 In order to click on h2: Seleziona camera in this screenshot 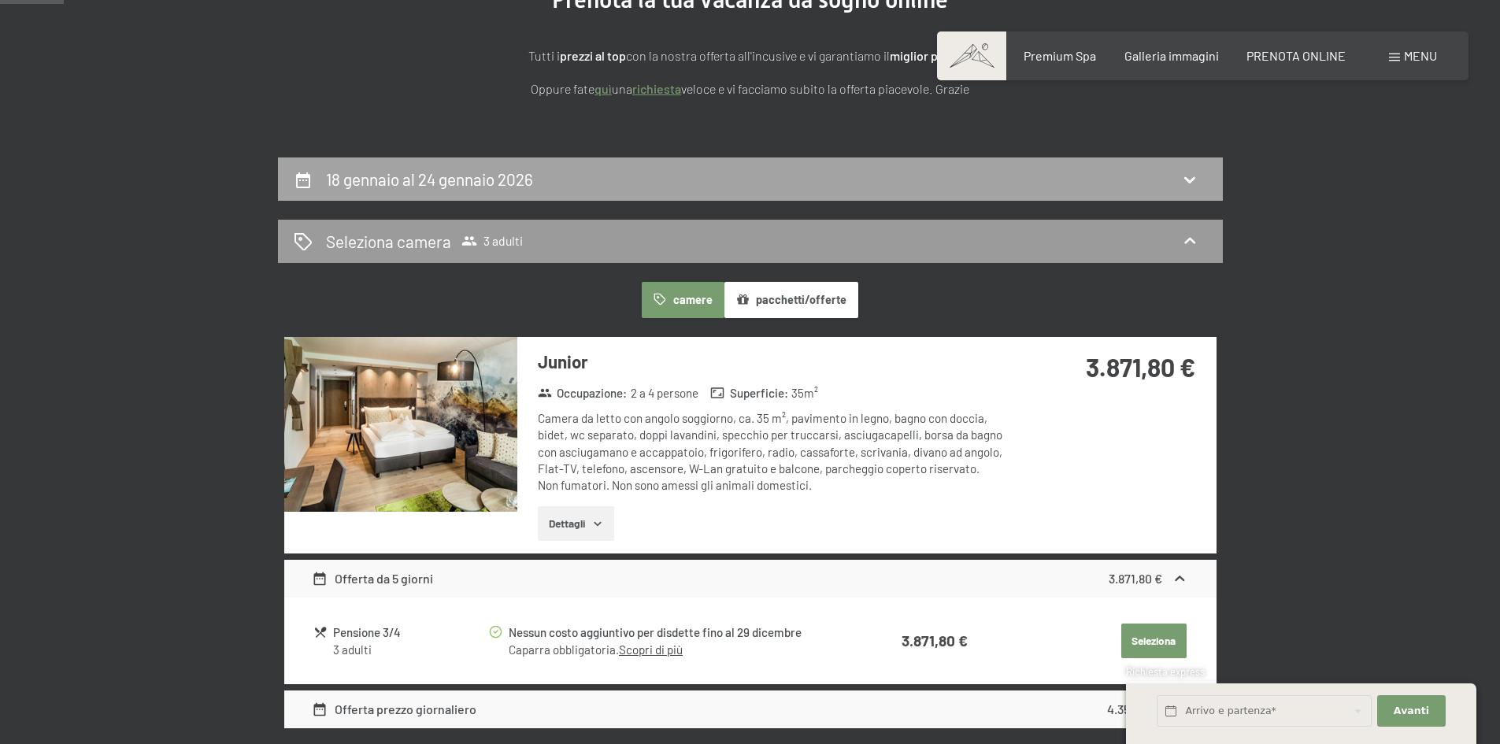, I will do `click(388, 241)`.